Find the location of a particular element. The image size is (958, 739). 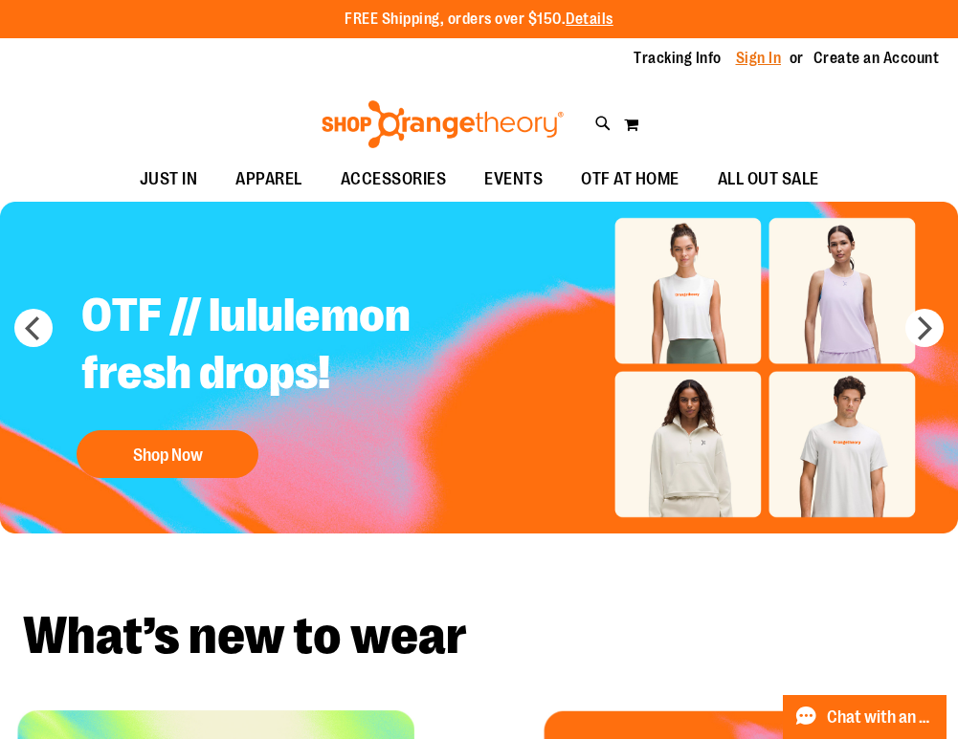

button: Shop Now is located at coordinates (167, 454).